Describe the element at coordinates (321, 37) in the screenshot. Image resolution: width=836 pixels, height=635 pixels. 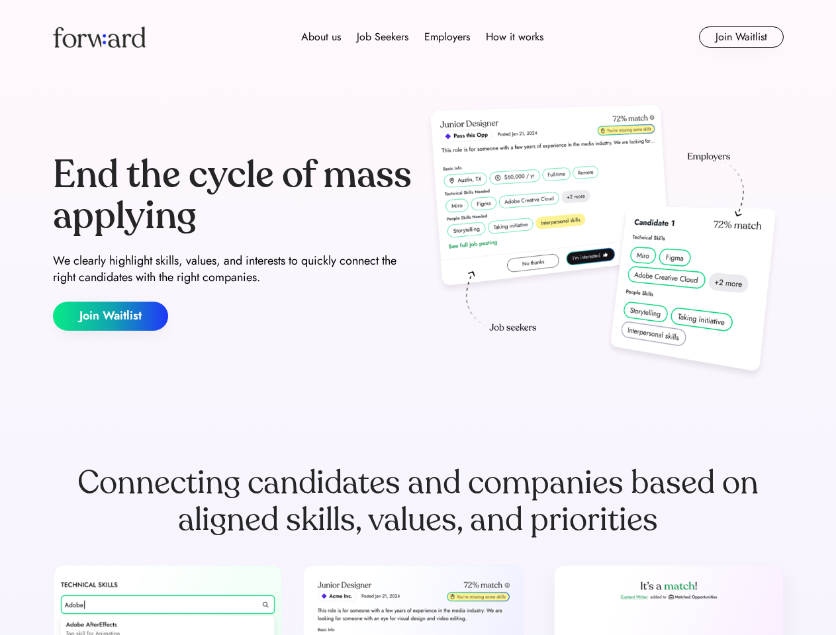
I see `div: About us` at that location.